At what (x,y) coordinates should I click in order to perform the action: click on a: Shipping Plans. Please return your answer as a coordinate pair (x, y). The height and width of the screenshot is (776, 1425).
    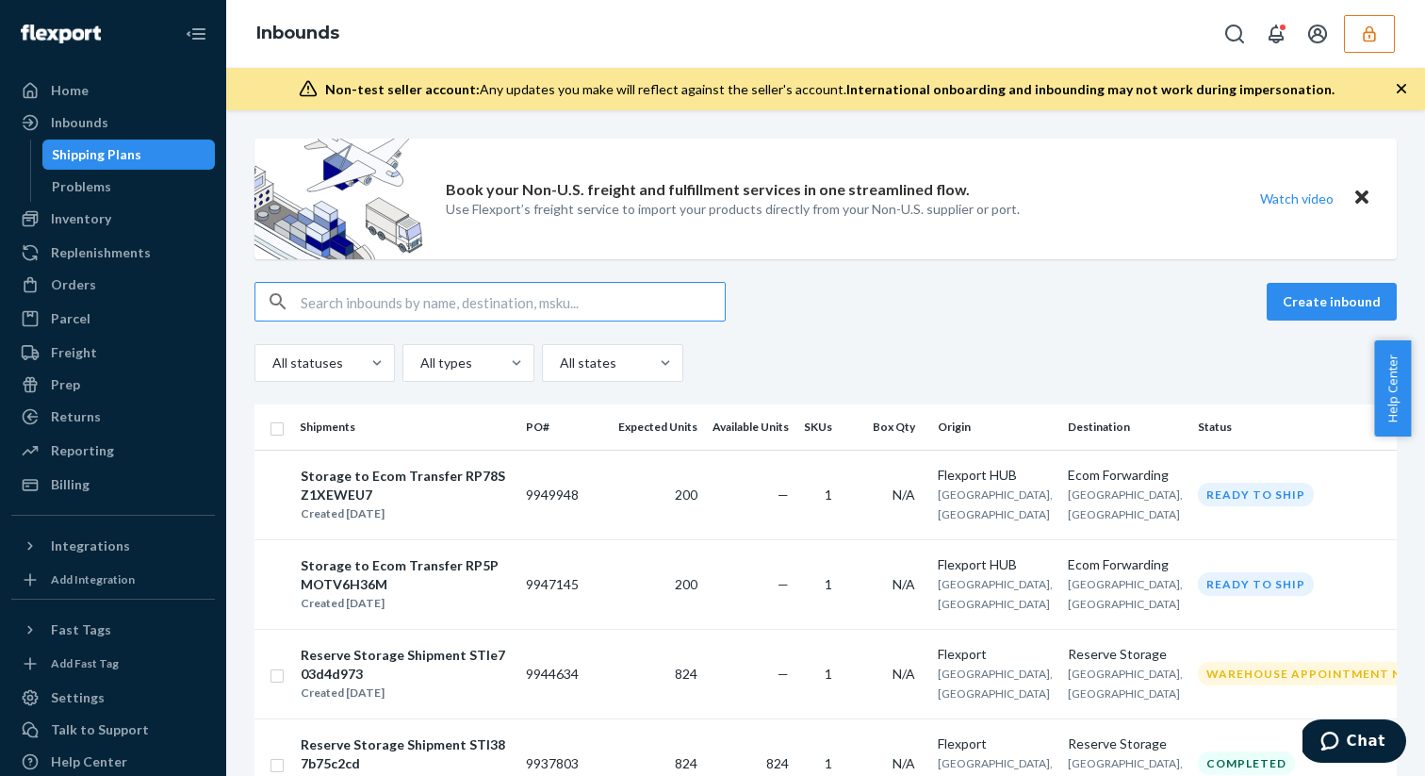
    Looking at the image, I should click on (129, 155).